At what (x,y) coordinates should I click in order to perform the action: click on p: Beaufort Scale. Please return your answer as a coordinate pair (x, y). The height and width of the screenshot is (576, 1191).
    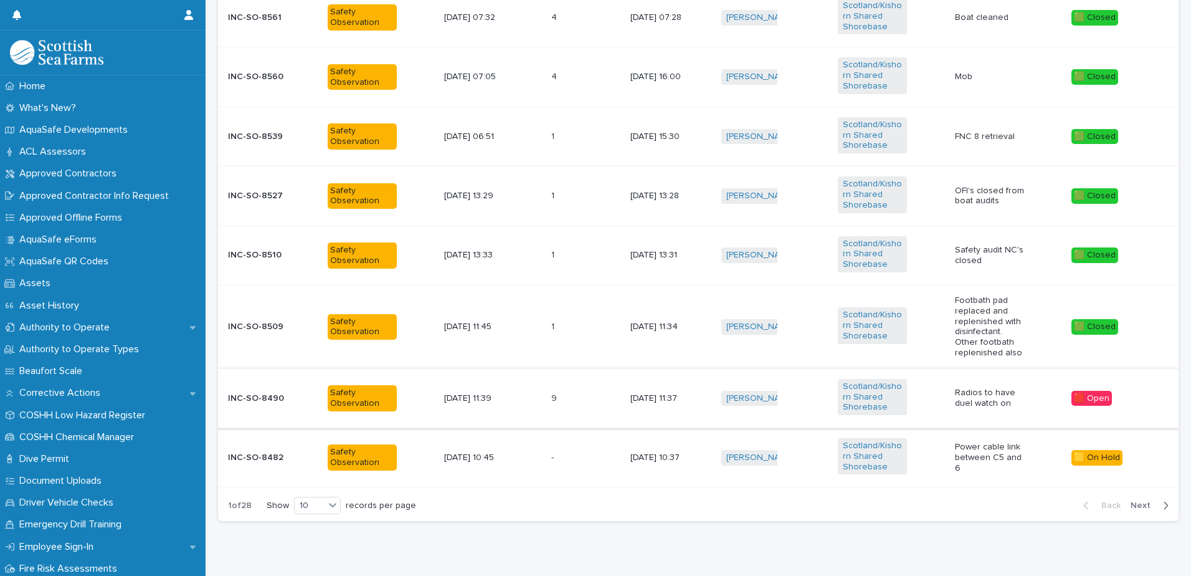
    Looking at the image, I should click on (53, 371).